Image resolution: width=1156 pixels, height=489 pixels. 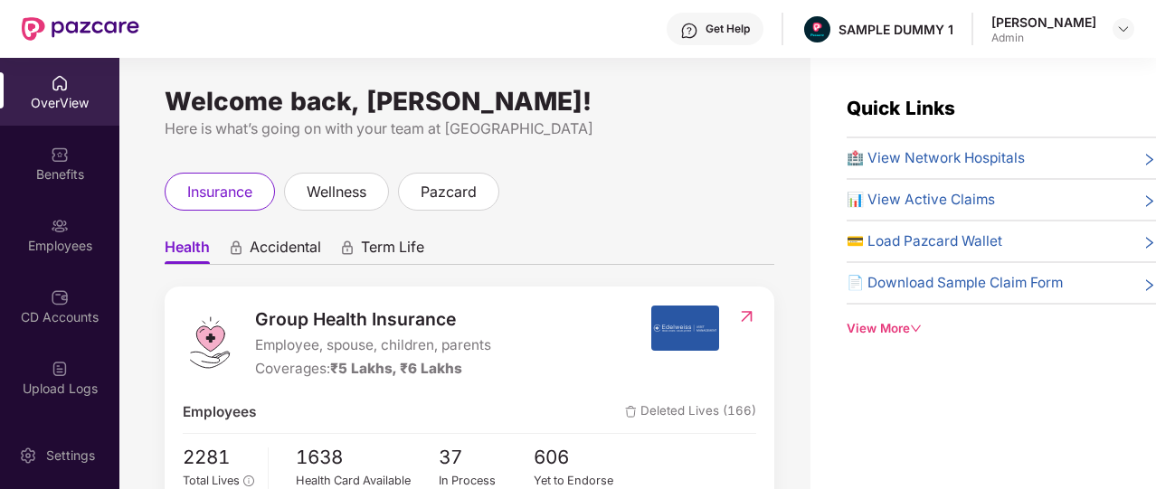 What do you see at coordinates (60, 155) in the screenshot?
I see `img: svg+xml;base64,PHN2ZyBpZD0iQmVuZWZpdHMiIHhtbG5zPSJodHRwOi8vd3d3LnczLm9yZy8yMDAwL3N2ZyIgd2lkdGg9Ij...` at bounding box center [60, 155].